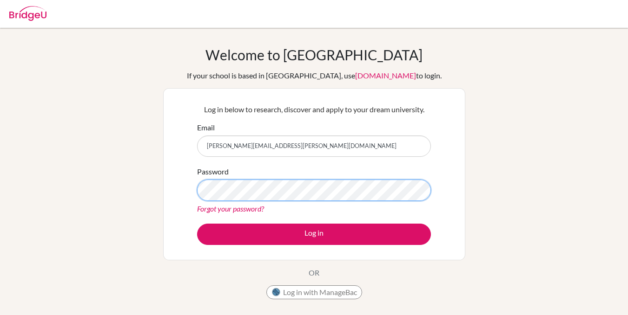  What do you see at coordinates (230, 209) in the screenshot?
I see `a: Forgot your password?` at bounding box center [230, 209].